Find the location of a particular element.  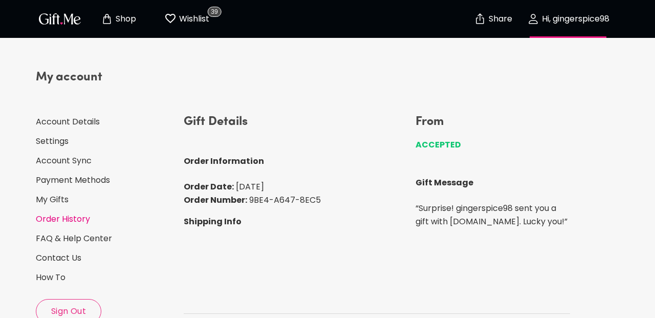

button: GiftMe Logo is located at coordinates (60, 19).